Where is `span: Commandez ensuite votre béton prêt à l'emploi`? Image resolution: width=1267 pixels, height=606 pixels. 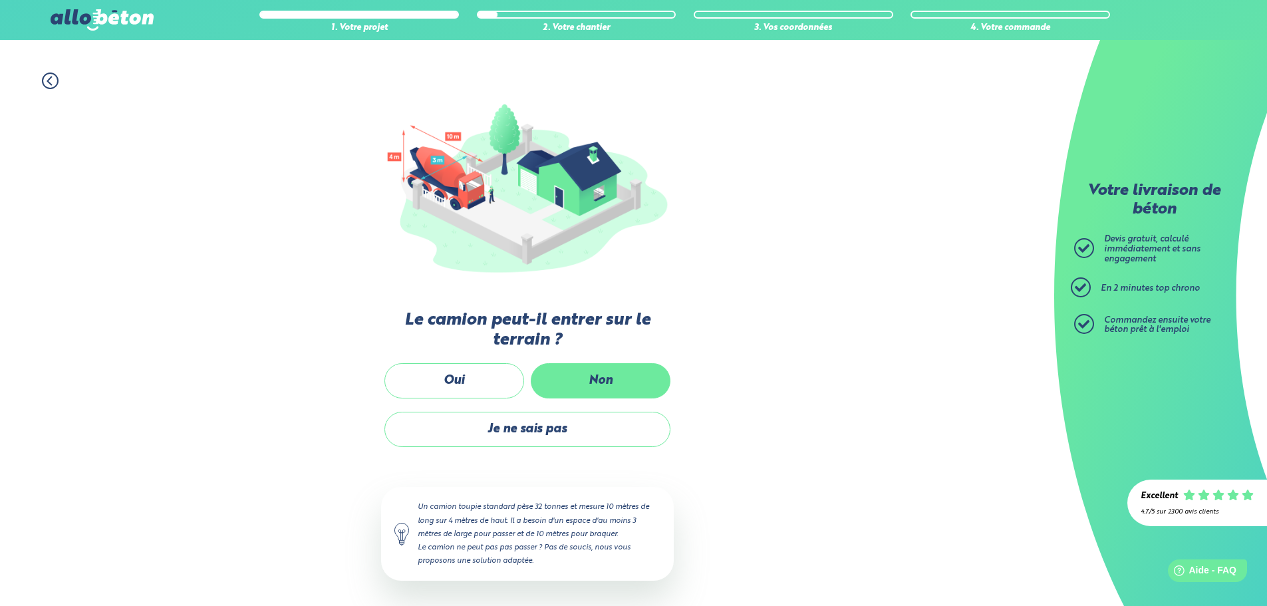 span: Commandez ensuite votre béton prêt à l'emploi is located at coordinates (1157, 325).